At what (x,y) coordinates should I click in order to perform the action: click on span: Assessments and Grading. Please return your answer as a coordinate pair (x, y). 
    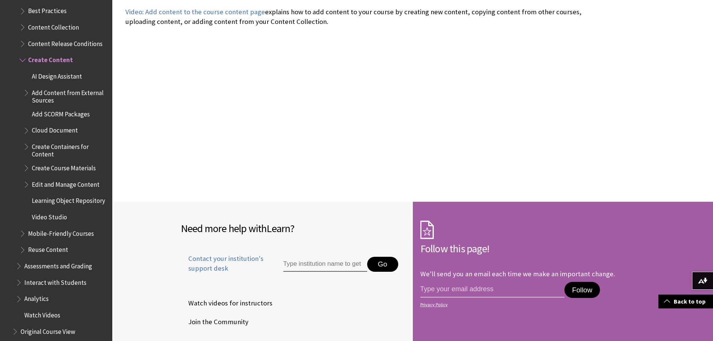
    Looking at the image, I should click on (58, 265).